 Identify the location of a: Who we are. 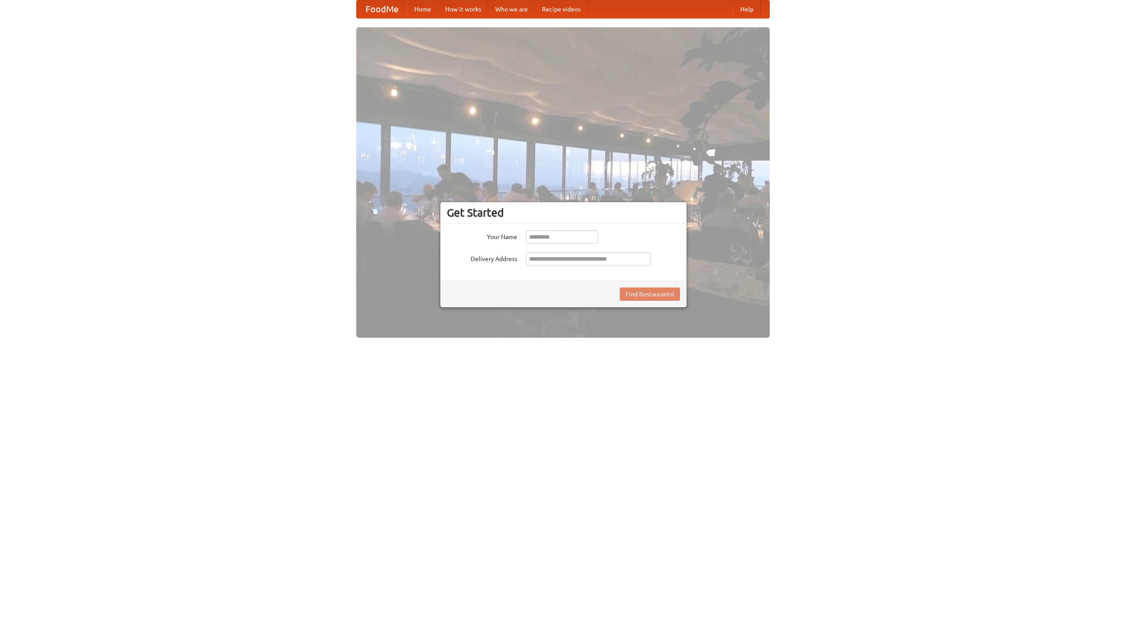
(512, 9).